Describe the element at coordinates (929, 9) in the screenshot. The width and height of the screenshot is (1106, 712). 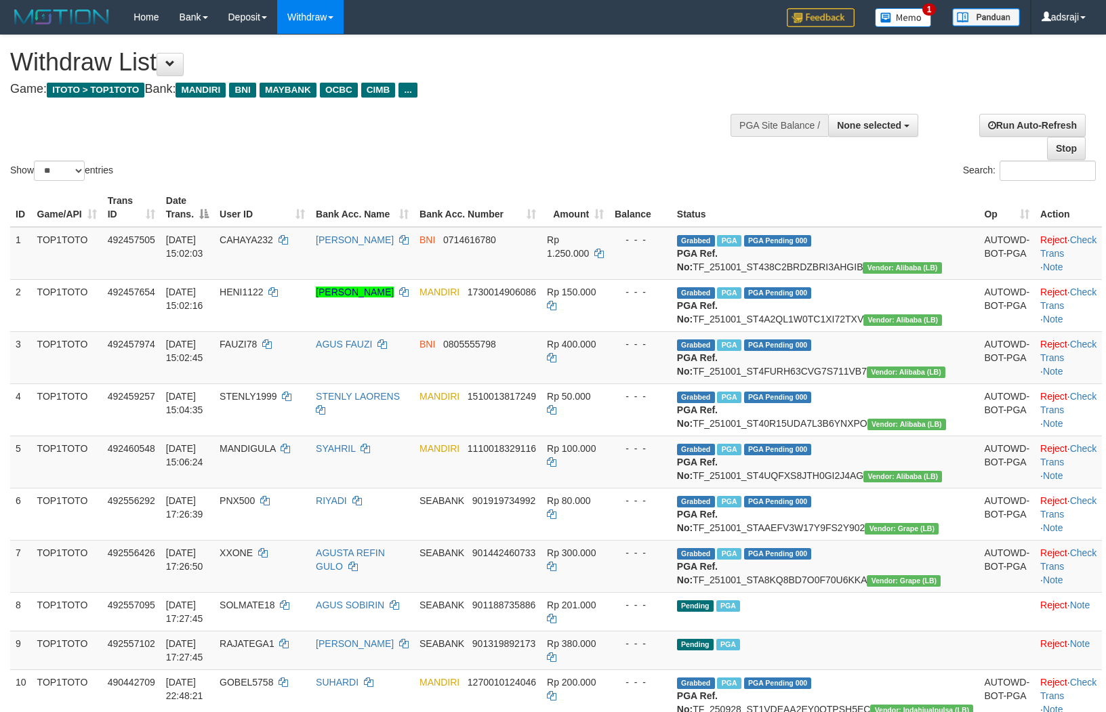
I see `span: 1` at that location.